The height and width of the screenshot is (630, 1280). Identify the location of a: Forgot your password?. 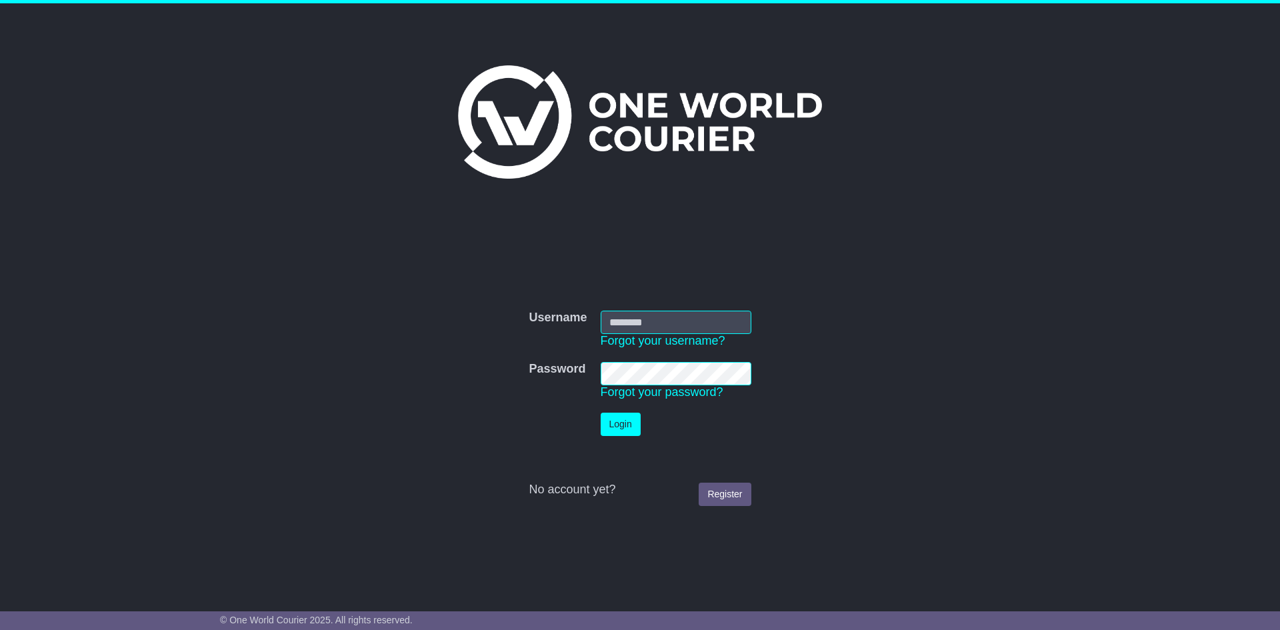
(662, 392).